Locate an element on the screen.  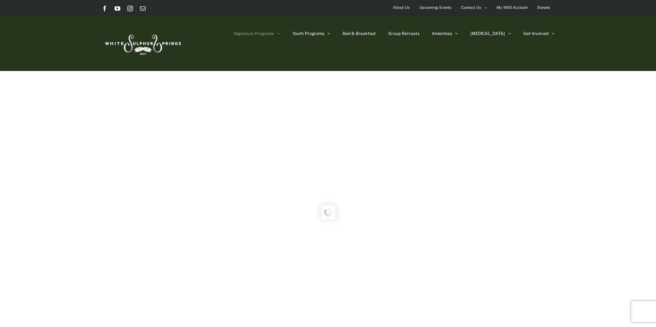
span: Donate is located at coordinates (544, 7).